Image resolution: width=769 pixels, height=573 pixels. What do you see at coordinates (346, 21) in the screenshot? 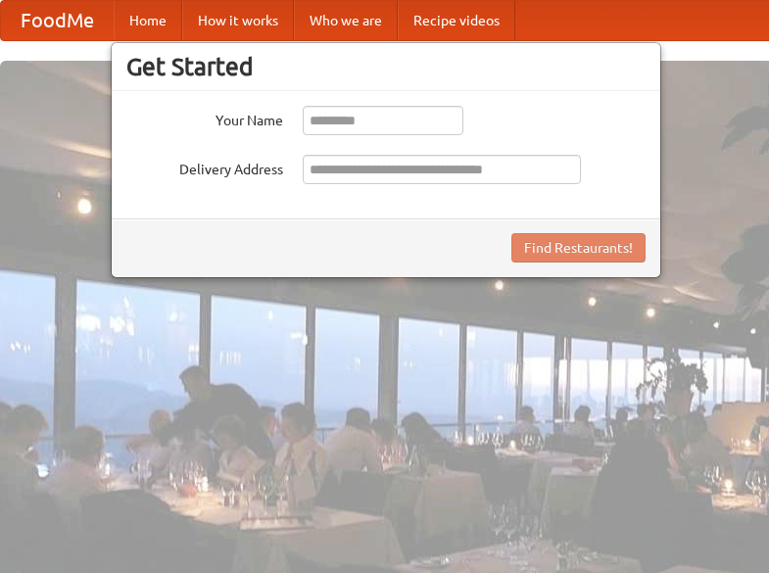
I see `a: Who we are` at bounding box center [346, 21].